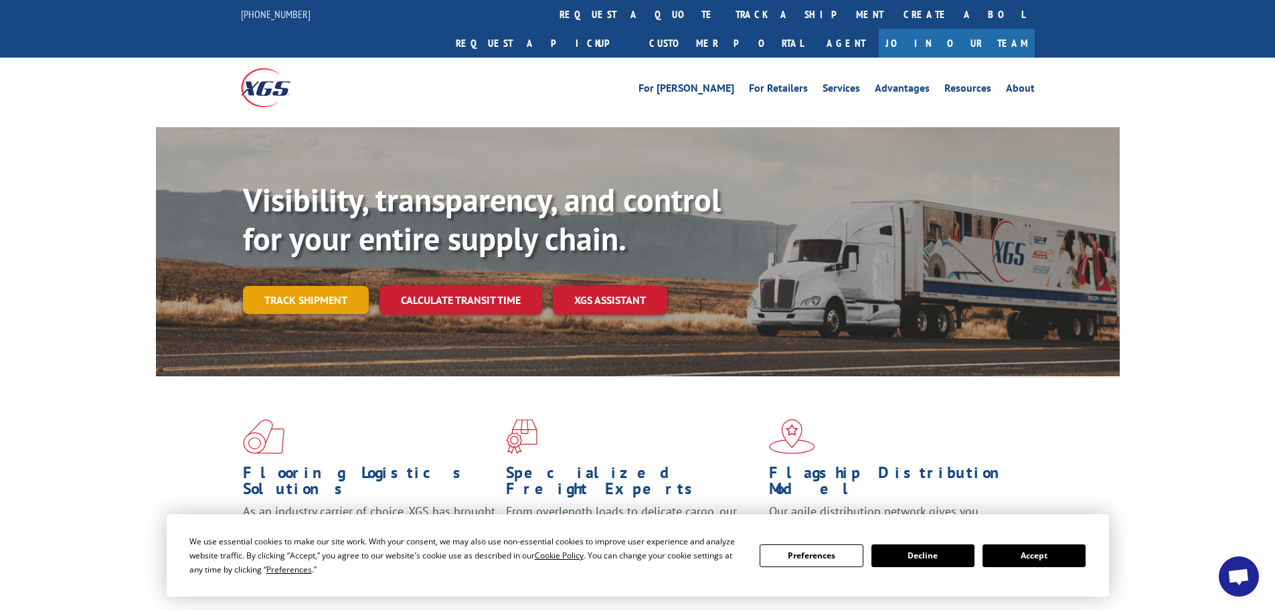 This screenshot has width=1275, height=610. I want to click on a: Request a pickup, so click(542, 43).